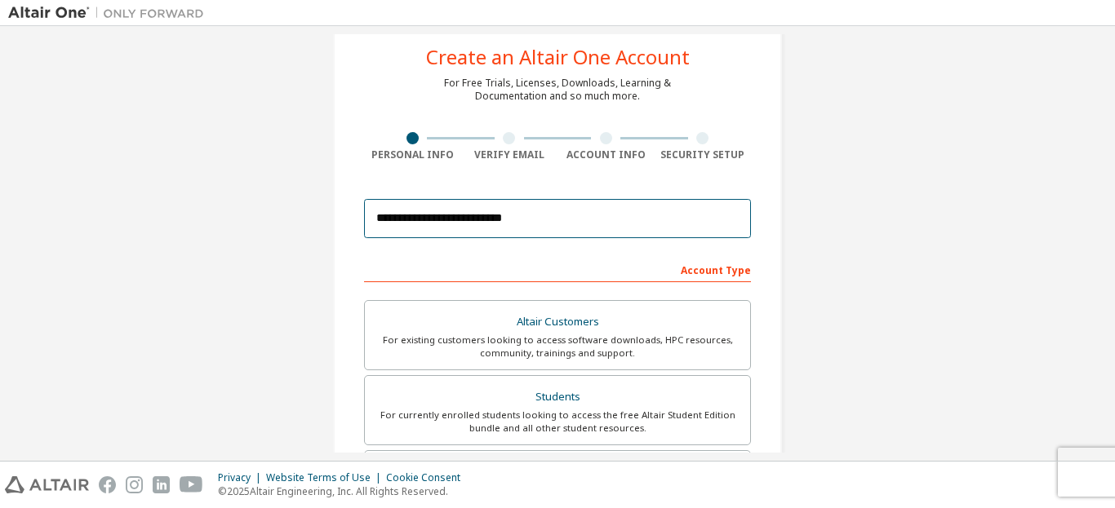 The height and width of the screenshot is (508, 1115). Describe the element at coordinates (344, 491) in the screenshot. I see `p: © 2025 Altair Engineering, Inc. All Rights Reserved.` at that location.